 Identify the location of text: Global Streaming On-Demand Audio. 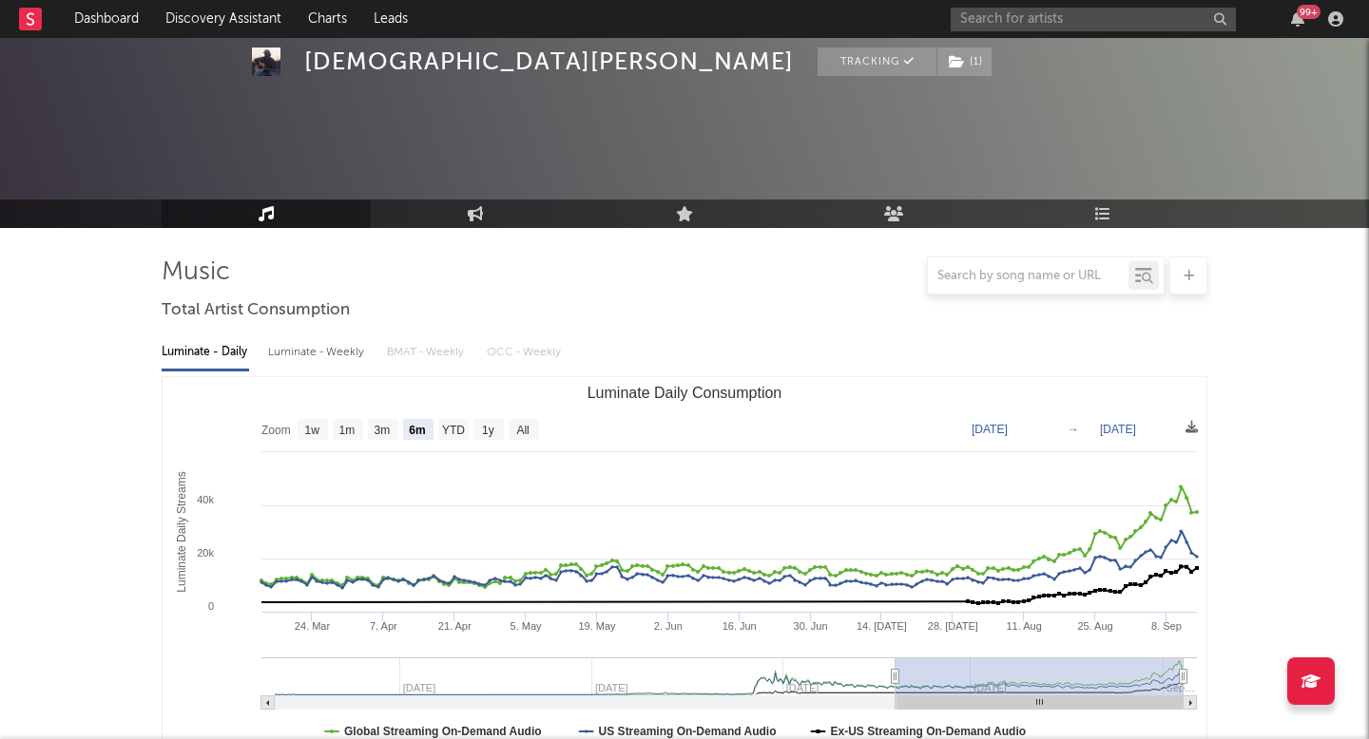
(443, 732).